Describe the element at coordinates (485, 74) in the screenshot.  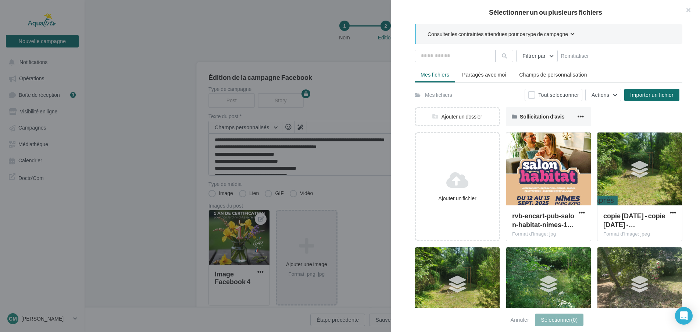
I see `span: Partagés avec moi` at that location.